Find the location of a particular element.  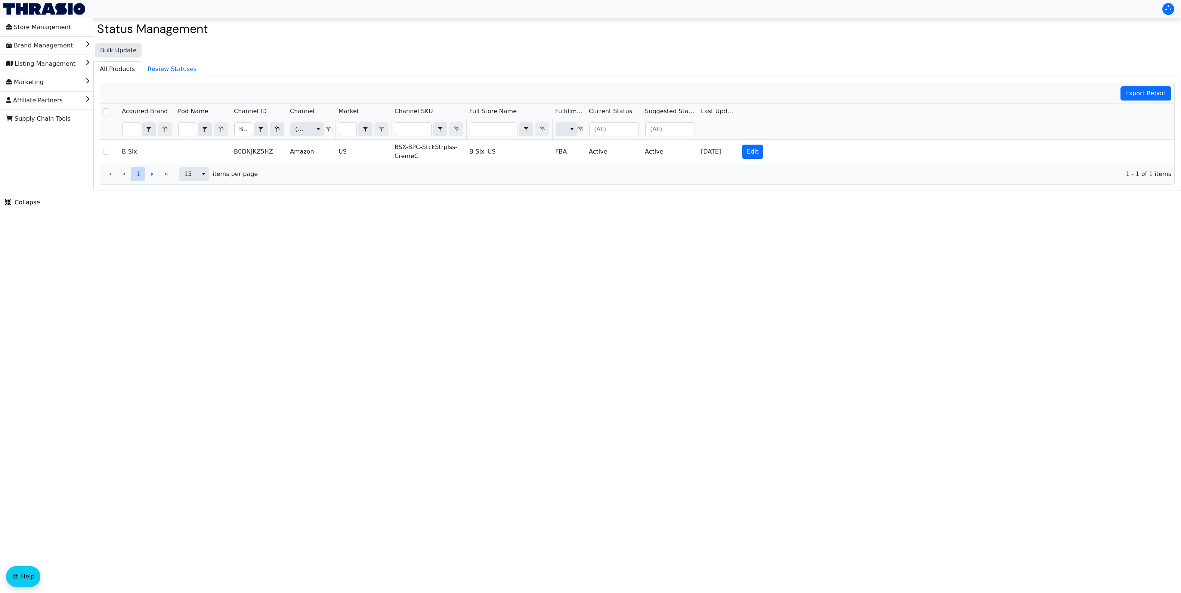

span: Acquired Brand is located at coordinates (145, 111).